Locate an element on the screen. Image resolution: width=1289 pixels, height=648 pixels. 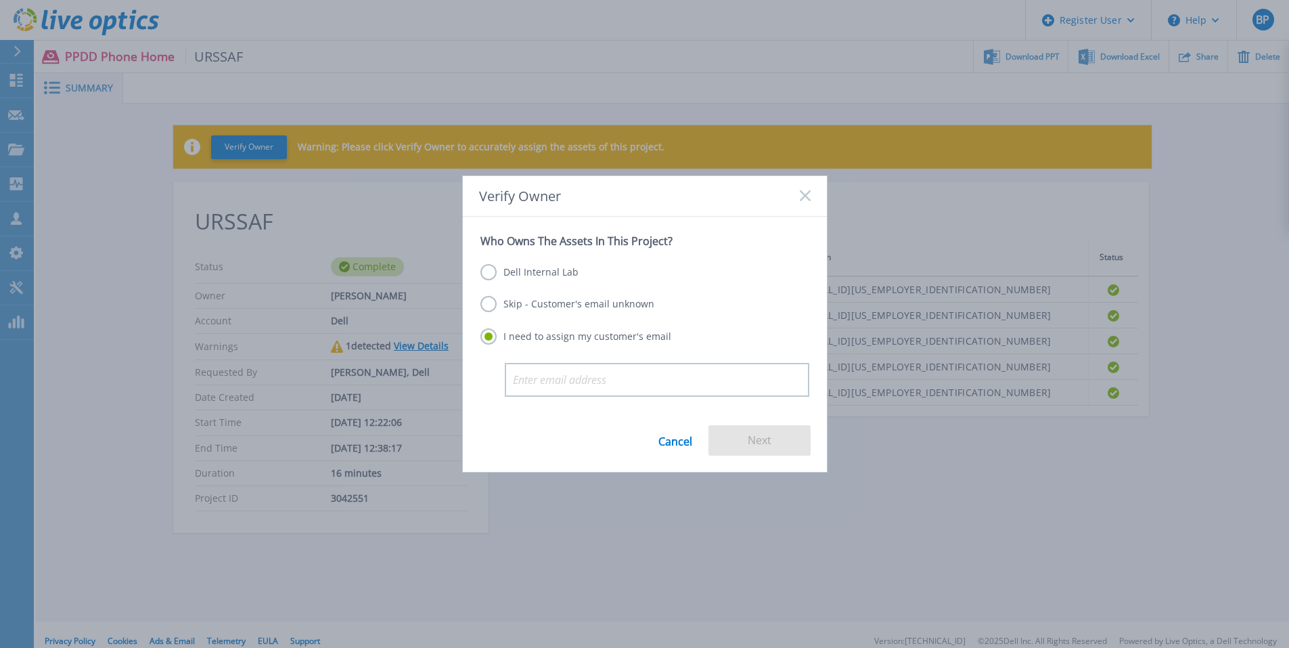
label: Dell Internal Lab is located at coordinates (529, 272).